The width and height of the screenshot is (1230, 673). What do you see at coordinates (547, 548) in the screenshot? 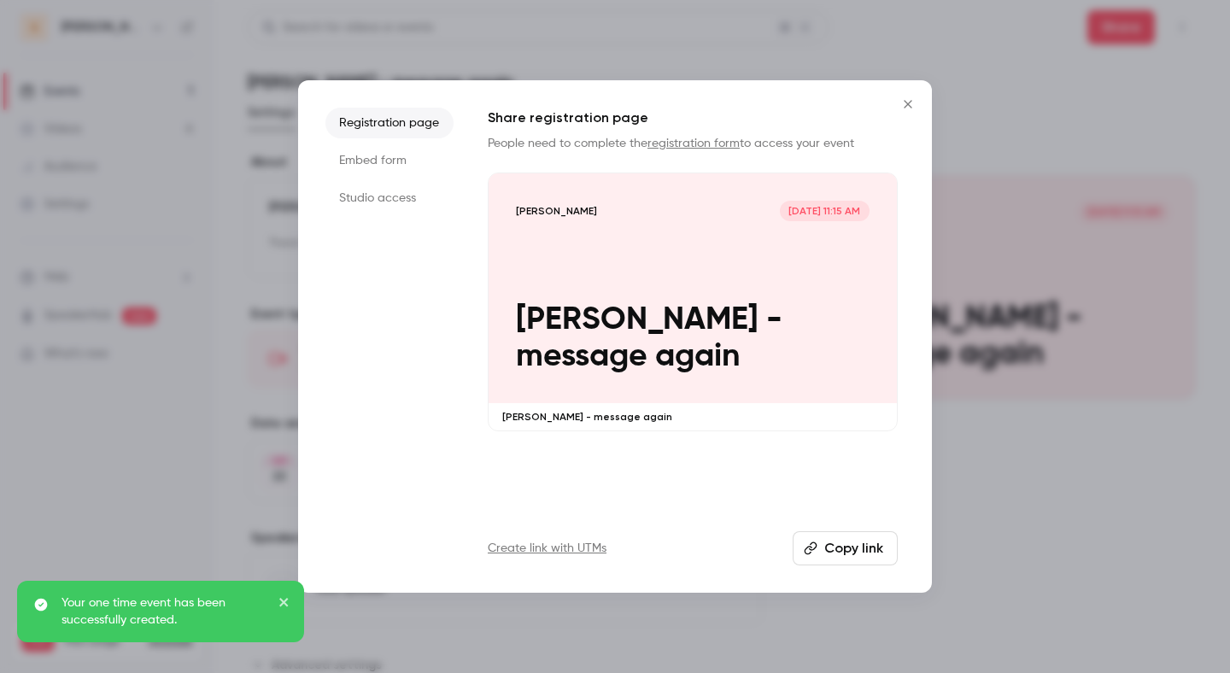
I see `a: Create link with UTMs` at bounding box center [547, 548].